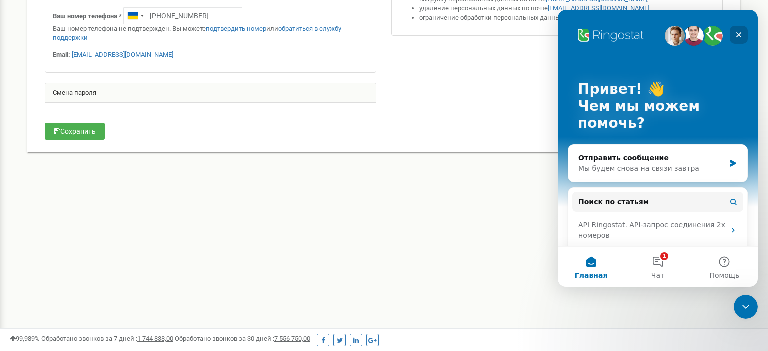 The image size is (768, 351). Describe the element at coordinates (100, 265) in the screenshot. I see `span: Чат` at that location.